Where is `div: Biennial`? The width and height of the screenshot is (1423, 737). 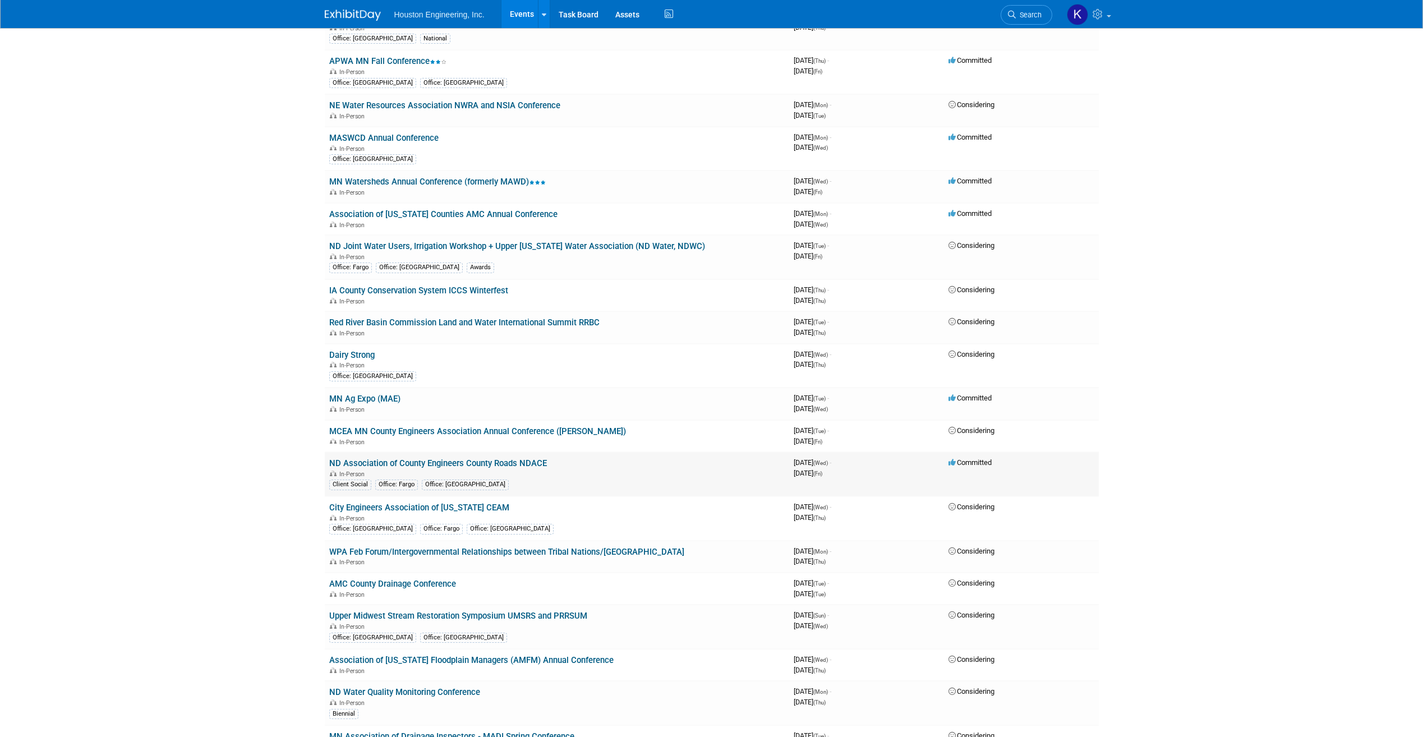
div: Biennial is located at coordinates (344, 714).